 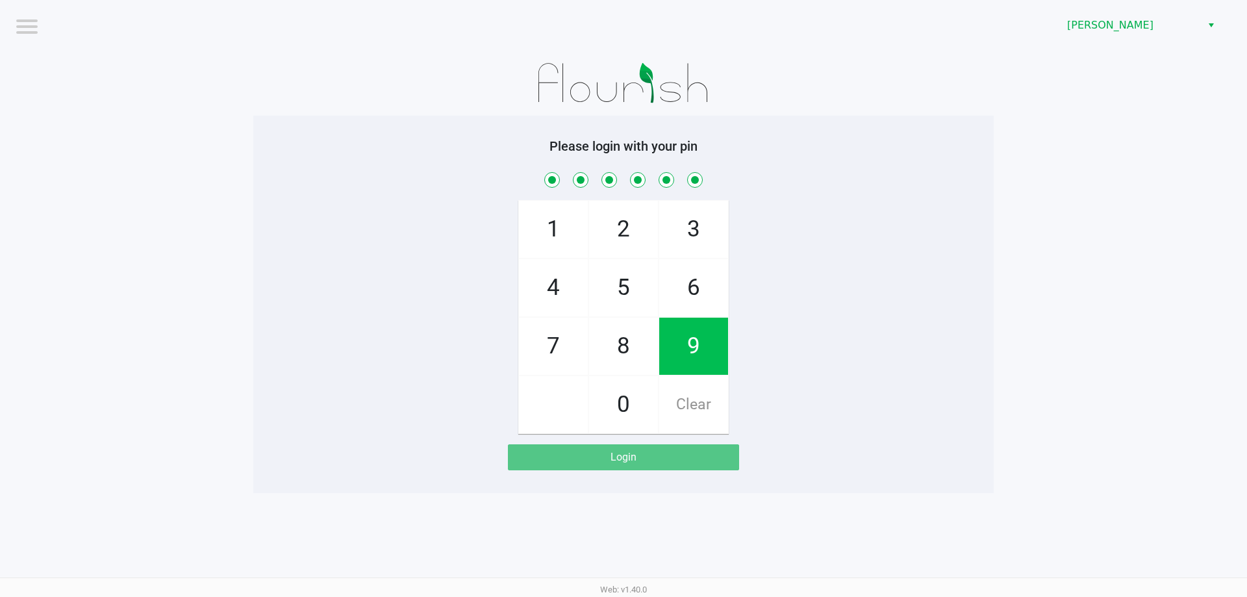 What do you see at coordinates (694, 229) in the screenshot?
I see `span: 3` at bounding box center [694, 229].